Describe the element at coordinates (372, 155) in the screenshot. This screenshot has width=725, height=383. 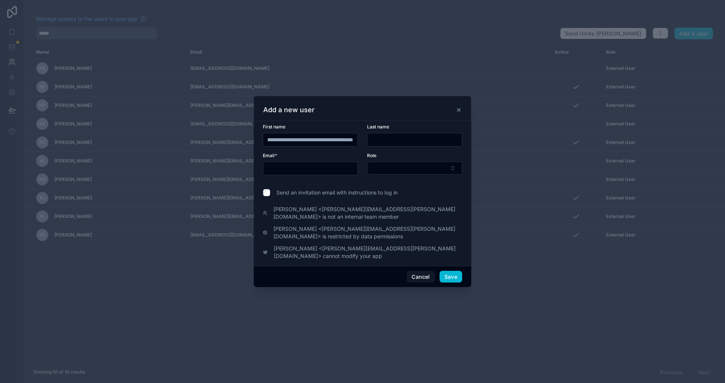
I see `span: Role` at that location.